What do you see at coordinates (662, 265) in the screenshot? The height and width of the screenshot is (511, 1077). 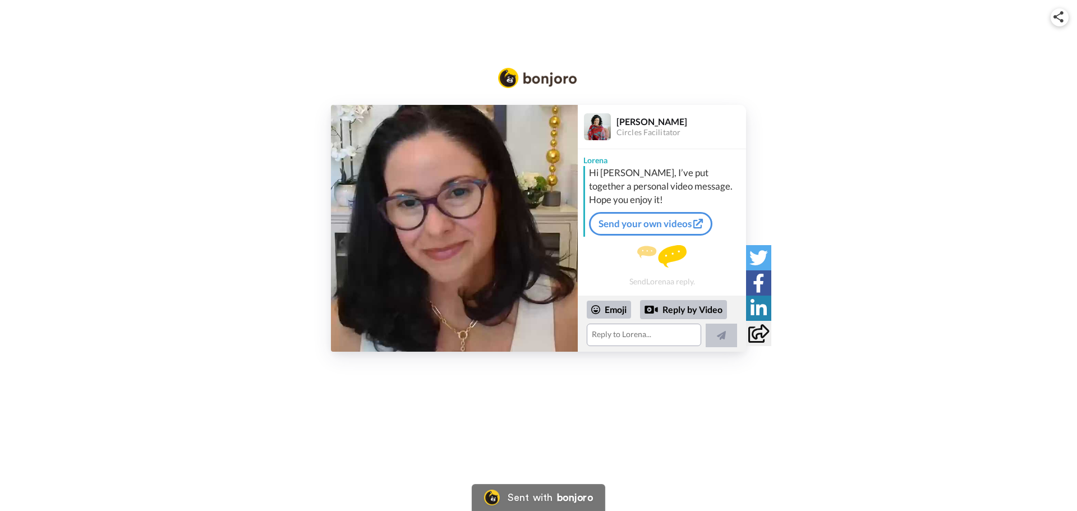 I see `div: Send Lorena a reply.` at bounding box center [662, 265].